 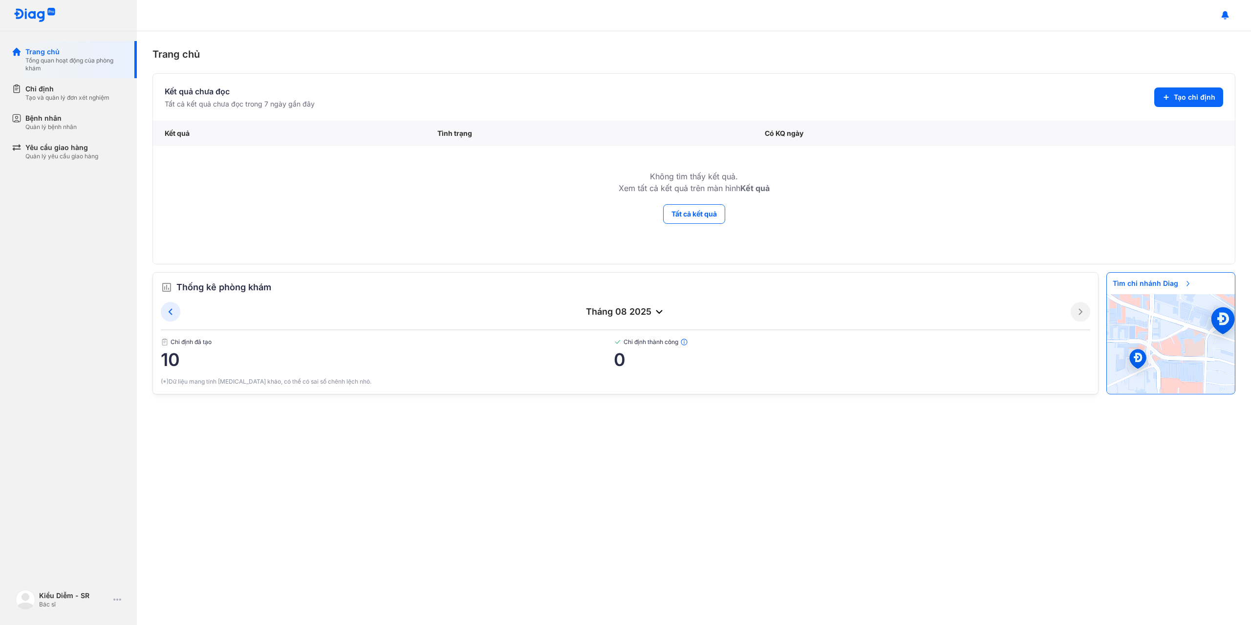 What do you see at coordinates (755, 188) in the screenshot?
I see `b: Kết quả` at bounding box center [755, 188].